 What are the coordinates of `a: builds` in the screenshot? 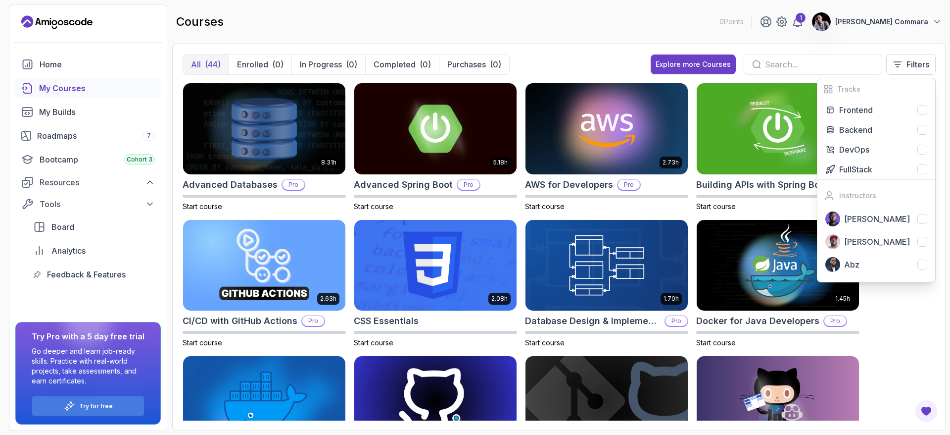 It's located at (88, 112).